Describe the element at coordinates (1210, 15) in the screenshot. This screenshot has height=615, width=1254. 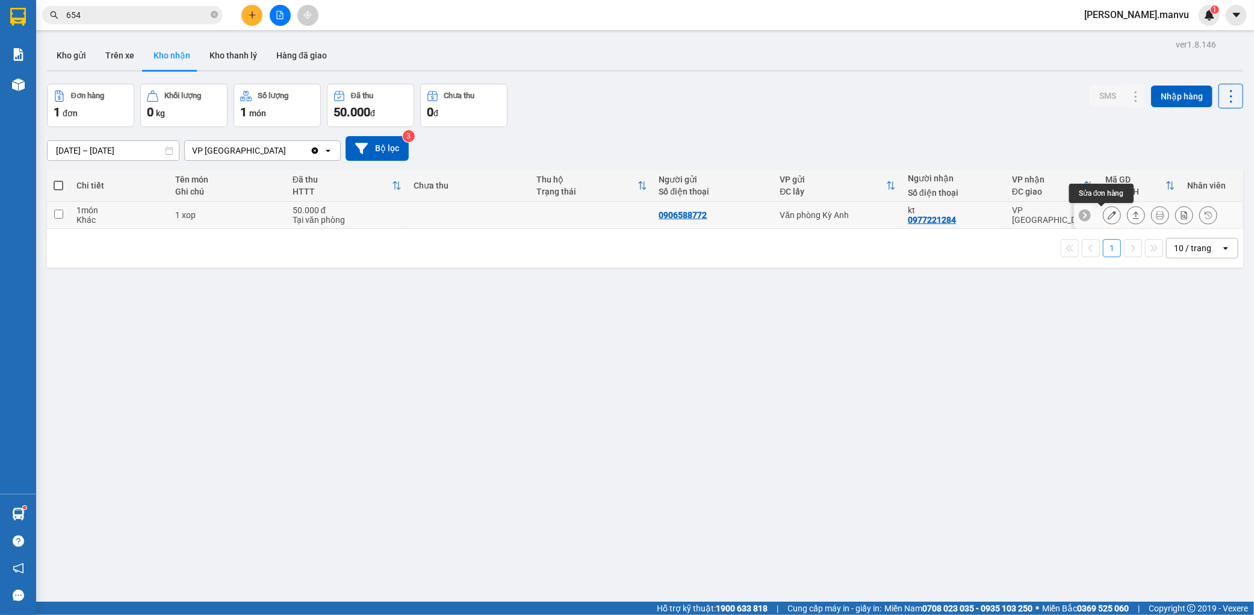
I see `img: icon-new-feature` at that location.